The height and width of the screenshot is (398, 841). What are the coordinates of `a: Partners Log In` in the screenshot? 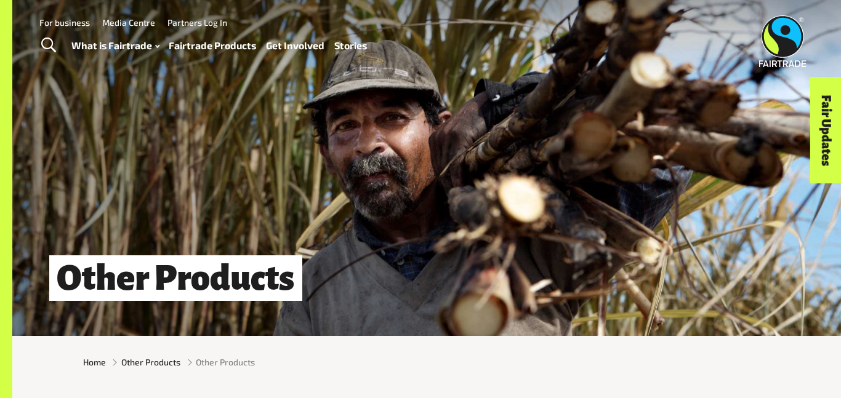 It's located at (197, 22).